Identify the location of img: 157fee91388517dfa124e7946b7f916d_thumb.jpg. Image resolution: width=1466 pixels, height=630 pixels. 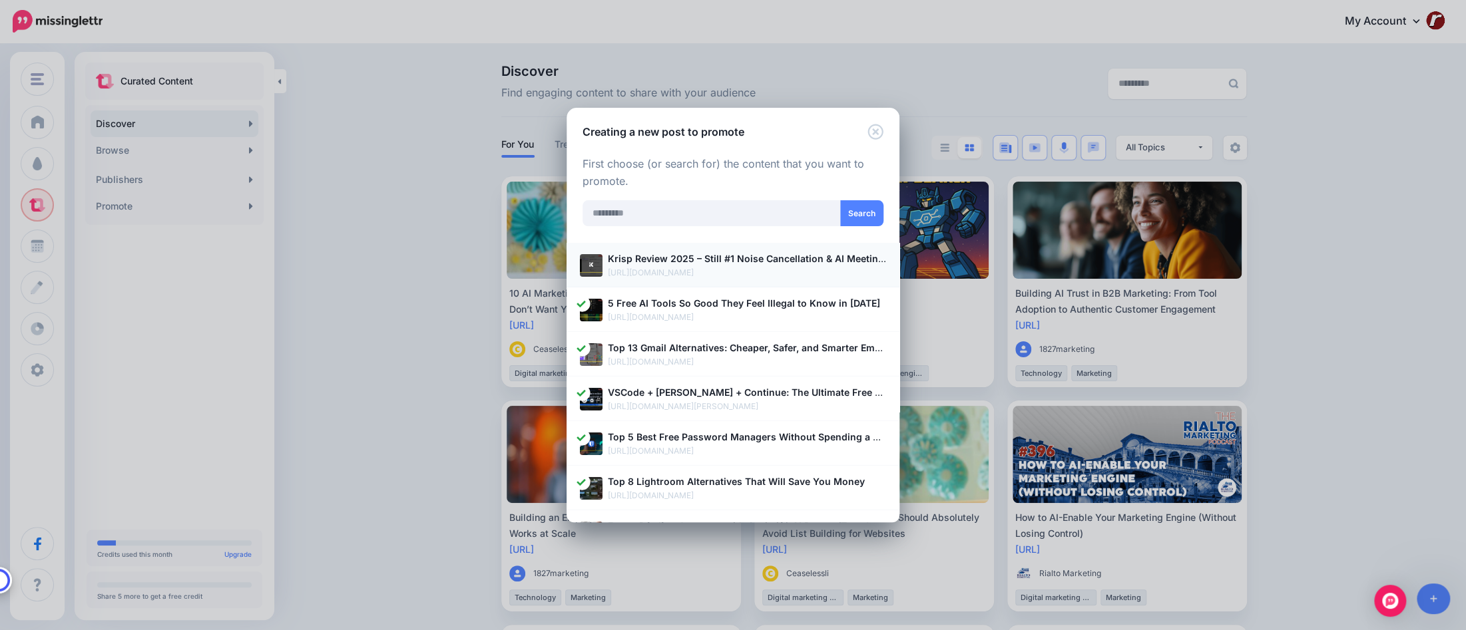
(591, 399).